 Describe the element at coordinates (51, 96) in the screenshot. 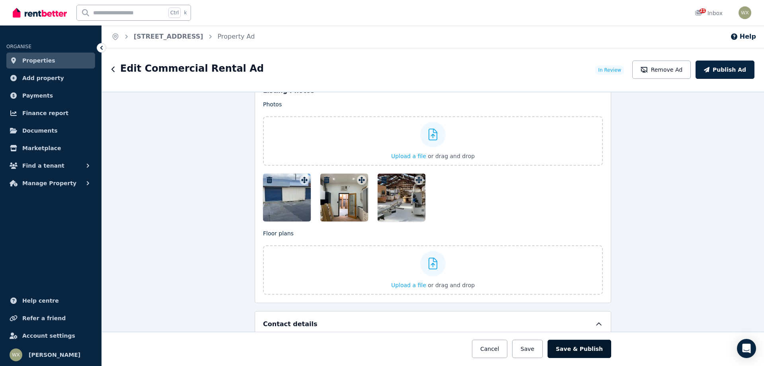

I see `a: Payments` at that location.